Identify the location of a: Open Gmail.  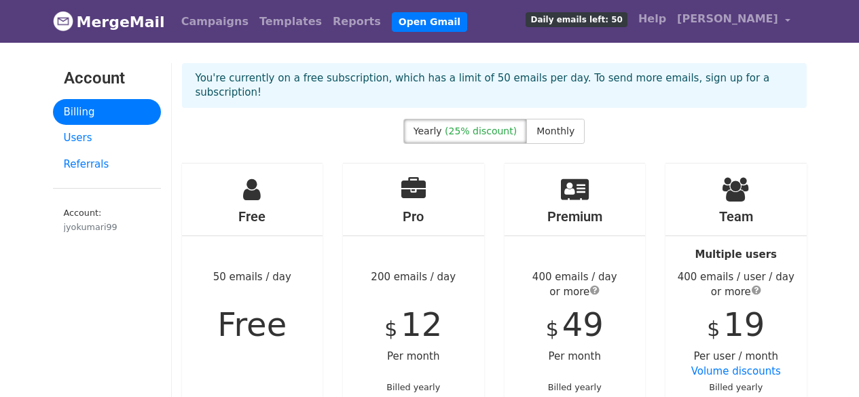
(429, 22).